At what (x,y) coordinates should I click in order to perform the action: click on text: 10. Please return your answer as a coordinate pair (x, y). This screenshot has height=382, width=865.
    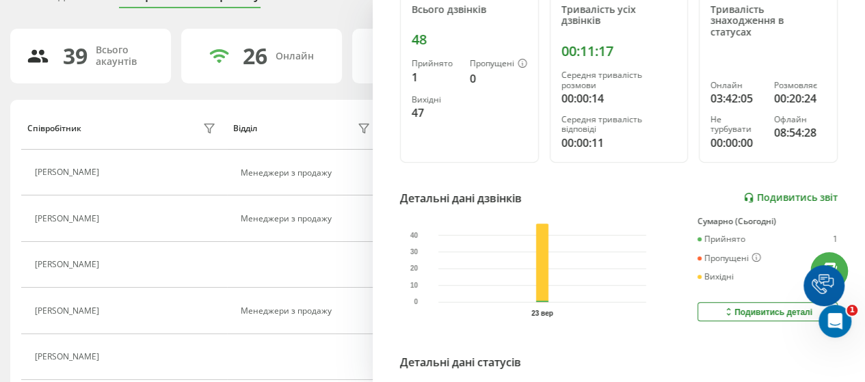
    Looking at the image, I should click on (414, 284).